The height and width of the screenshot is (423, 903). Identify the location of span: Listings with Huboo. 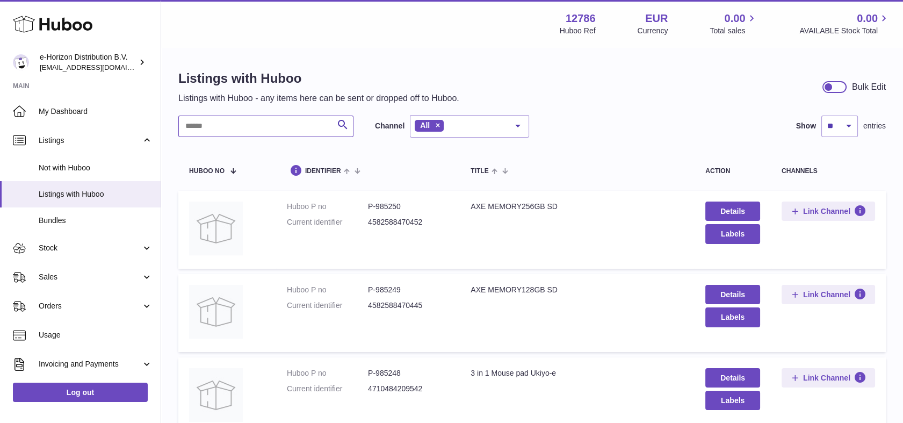
(96, 194).